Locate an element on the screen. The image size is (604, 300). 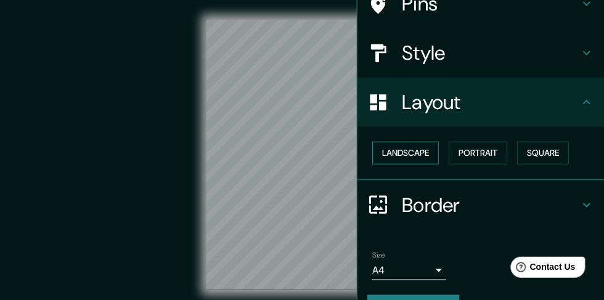
button: Square is located at coordinates (543, 153).